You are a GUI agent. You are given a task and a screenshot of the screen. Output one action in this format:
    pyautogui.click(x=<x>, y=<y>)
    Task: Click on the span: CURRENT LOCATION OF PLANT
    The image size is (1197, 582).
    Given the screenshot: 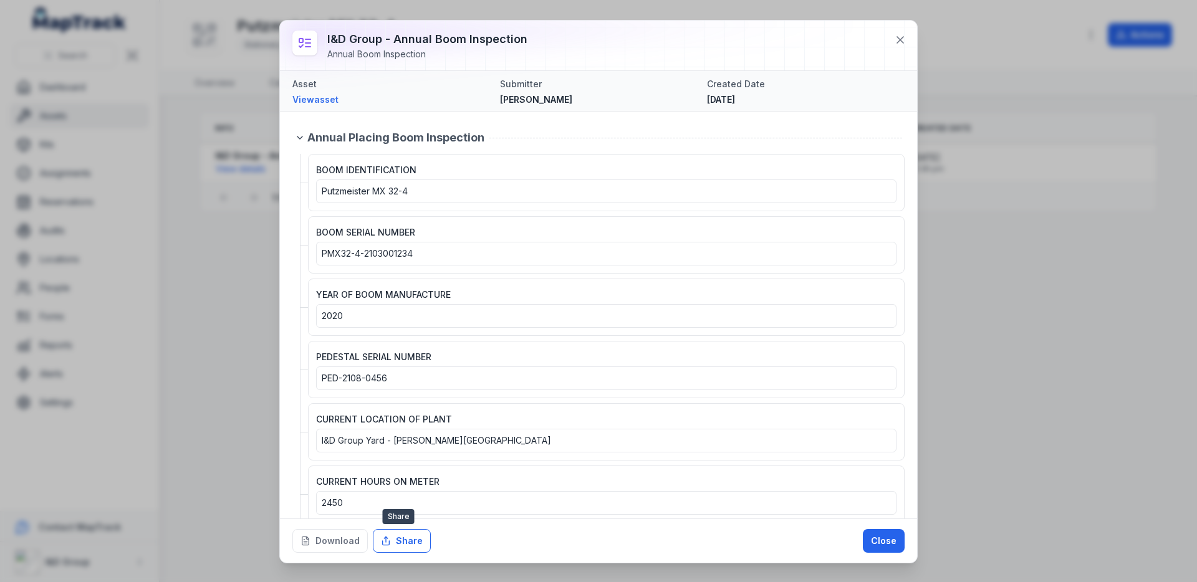 What is the action you would take?
    pyautogui.click(x=384, y=419)
    